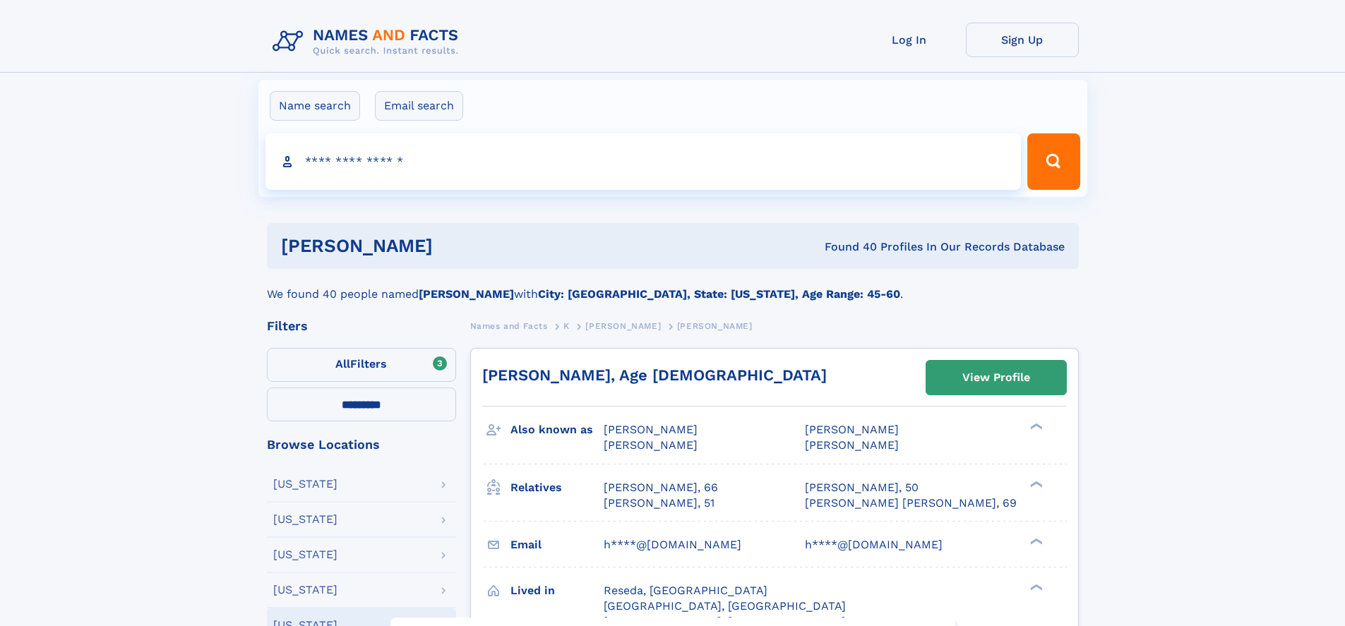 The width and height of the screenshot is (1345, 626). I want to click on h3: Also known as, so click(557, 430).